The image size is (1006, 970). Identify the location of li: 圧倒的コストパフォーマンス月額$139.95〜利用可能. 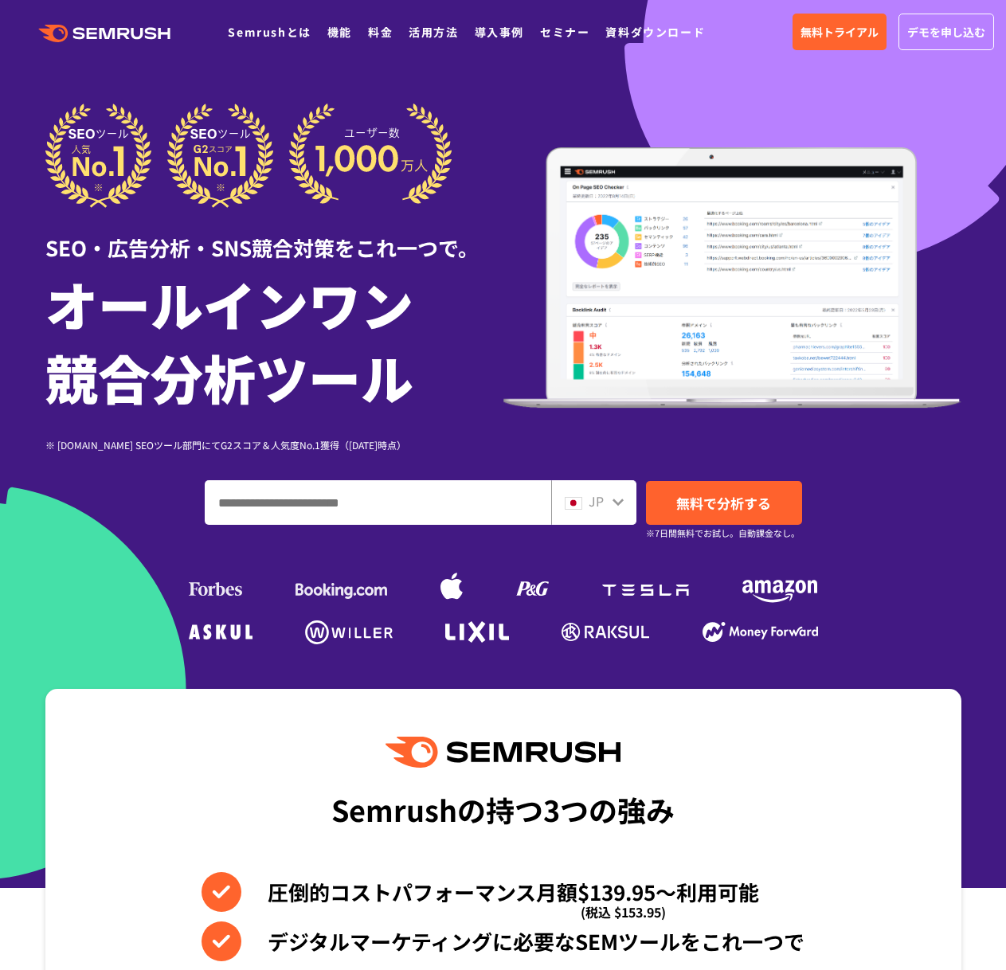
(503, 892).